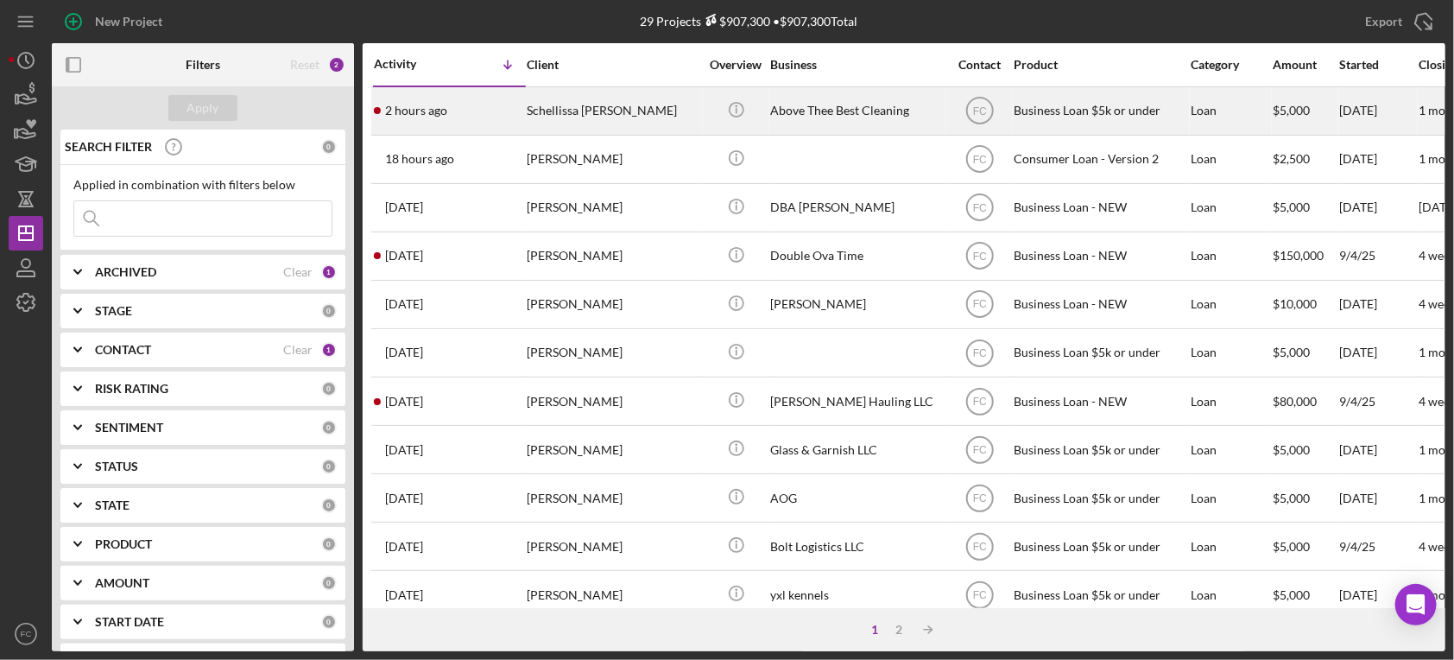  Describe the element at coordinates (857, 449) in the screenshot. I see `div: Glass & Garnish LLC` at that location.